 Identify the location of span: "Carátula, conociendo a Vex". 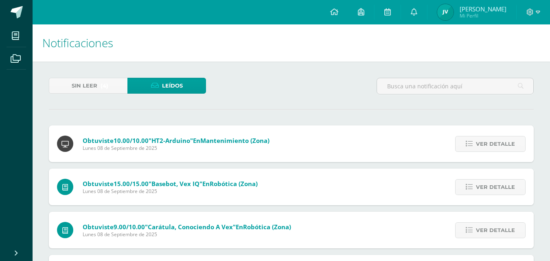
(190, 227).